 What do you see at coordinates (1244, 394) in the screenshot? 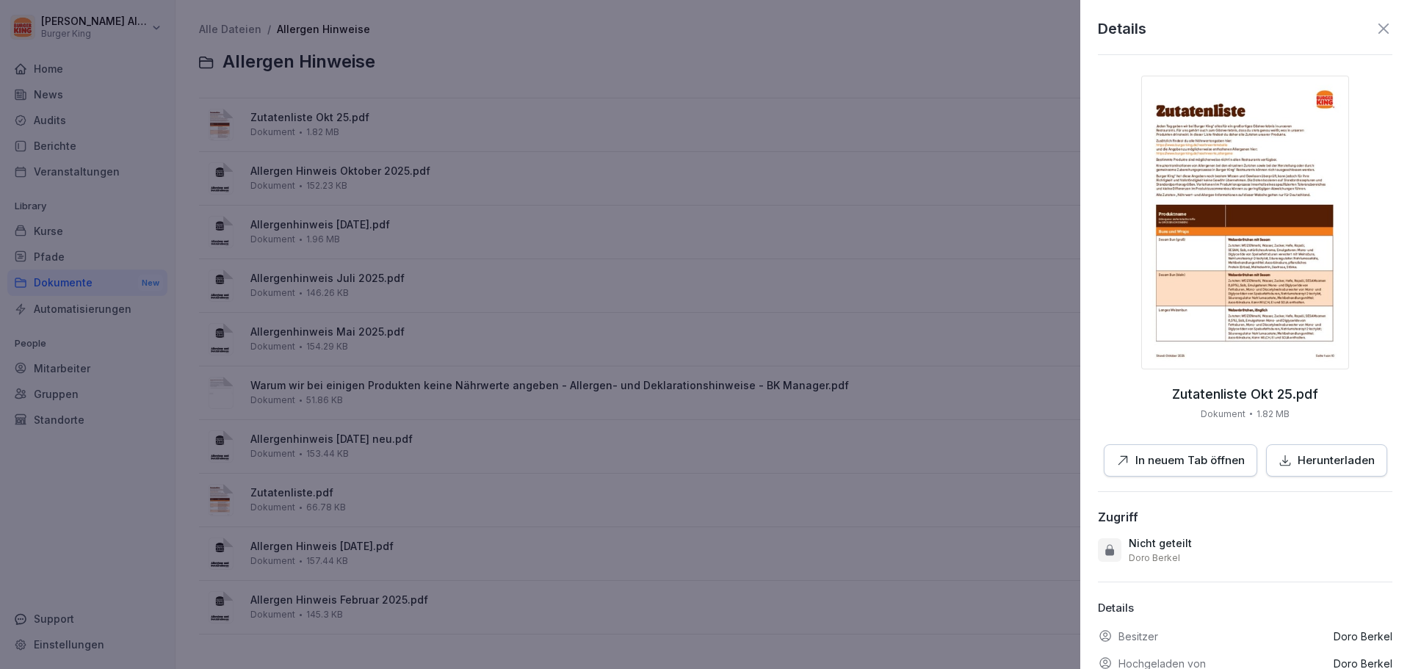
I see `p: Zutatenliste Okt 25.pdf` at bounding box center [1244, 394].